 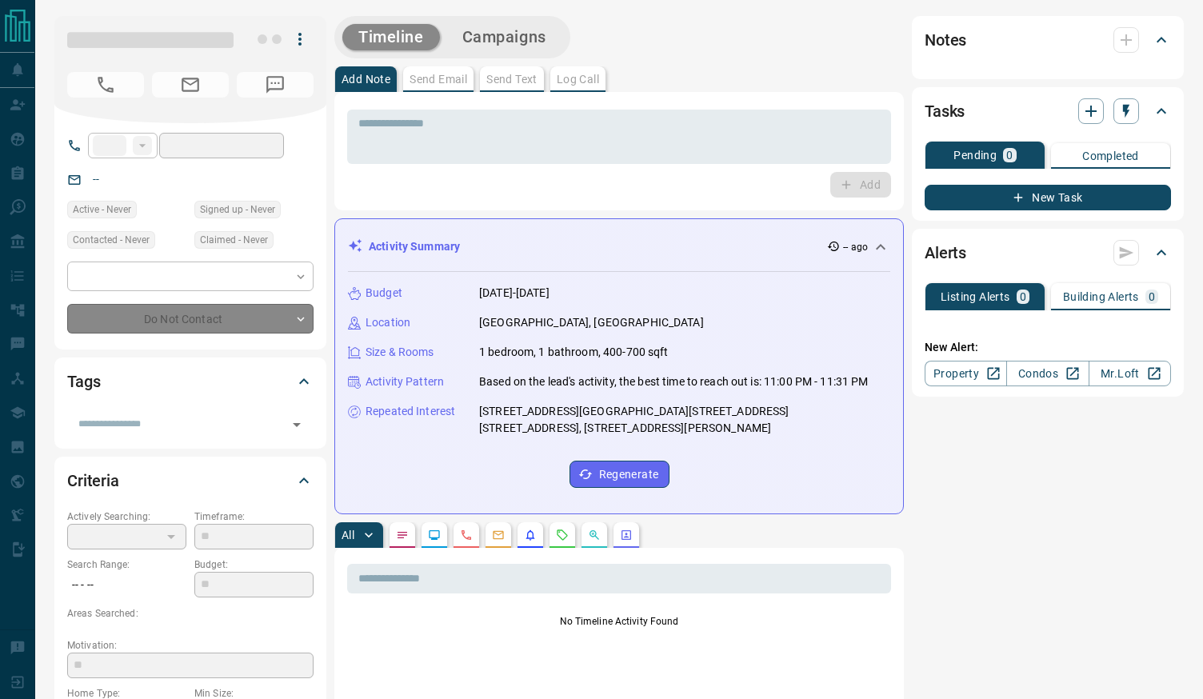 What do you see at coordinates (93, 481) in the screenshot?
I see `h2: Criteria` at bounding box center [93, 481].